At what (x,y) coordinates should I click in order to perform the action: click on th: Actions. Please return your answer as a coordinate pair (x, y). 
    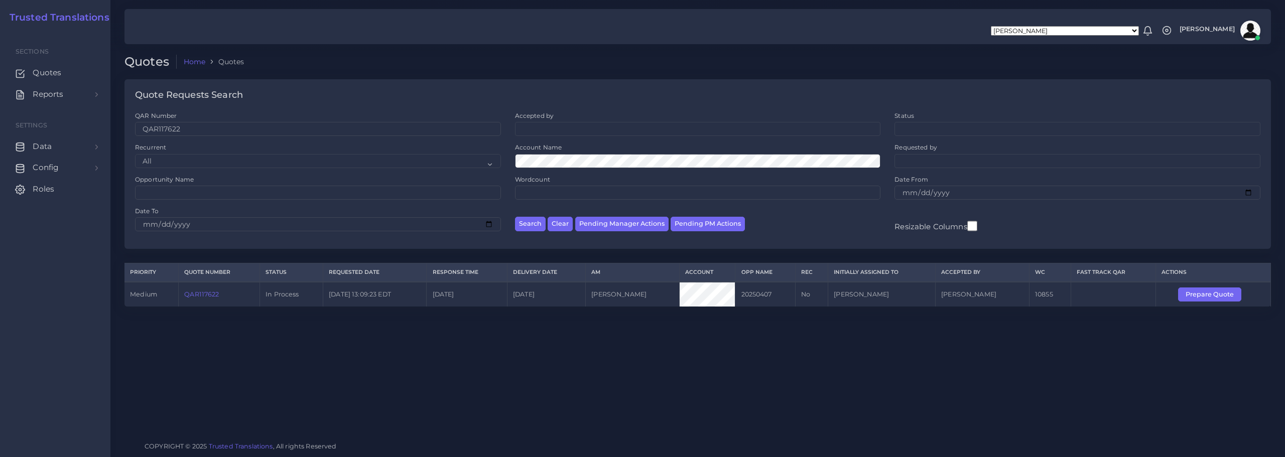
    Looking at the image, I should click on (1213, 273).